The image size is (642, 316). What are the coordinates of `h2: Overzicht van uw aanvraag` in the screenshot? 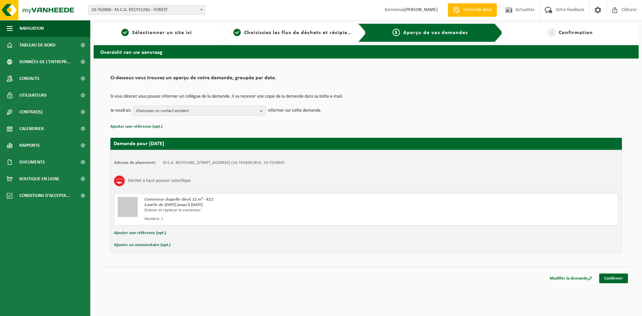 It's located at (366, 51).